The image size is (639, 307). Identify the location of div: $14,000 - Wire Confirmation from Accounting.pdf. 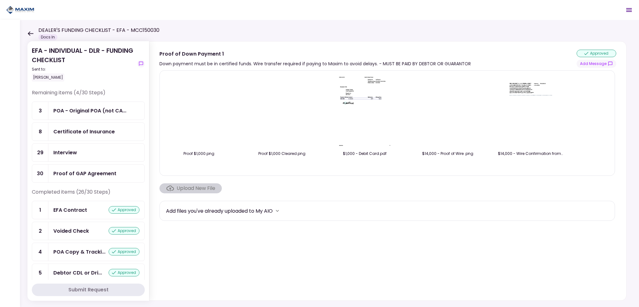
(531, 154).